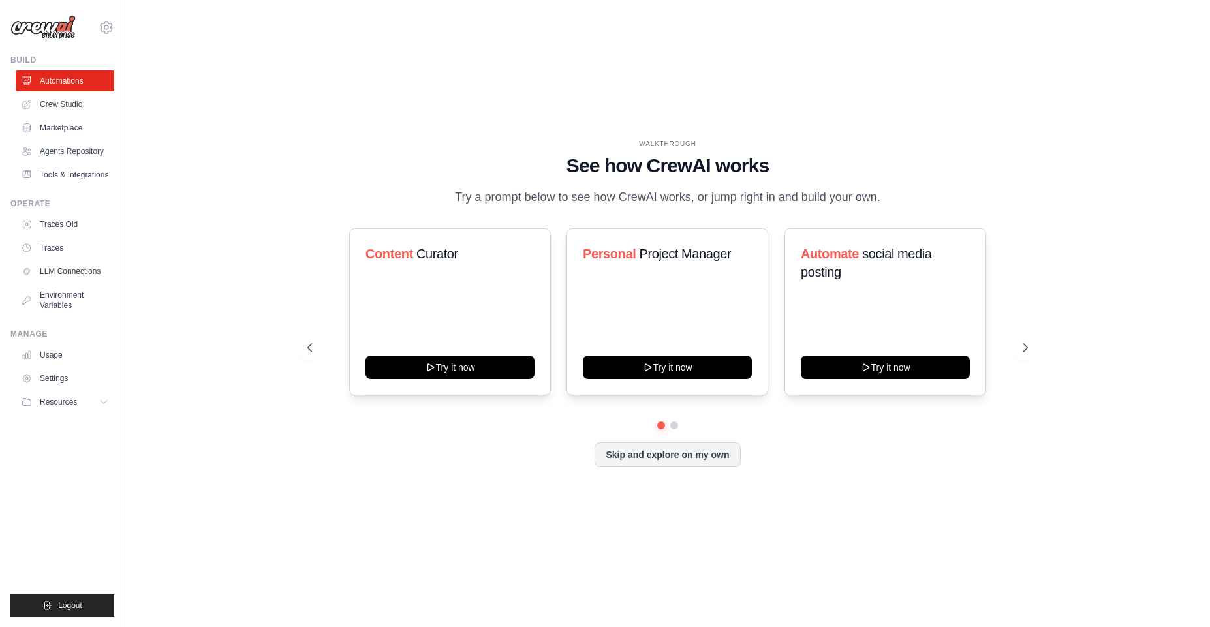 The width and height of the screenshot is (1210, 627). What do you see at coordinates (389, 254) in the screenshot?
I see `span: Content` at bounding box center [389, 254].